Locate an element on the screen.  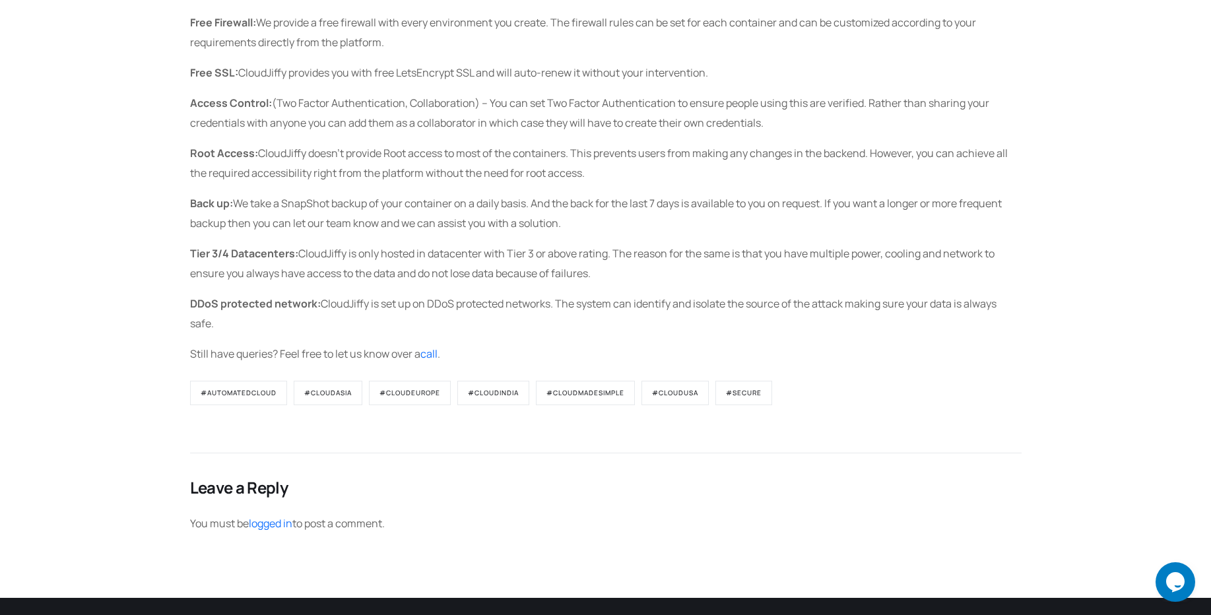
a: #cloudindia is located at coordinates (493, 393).